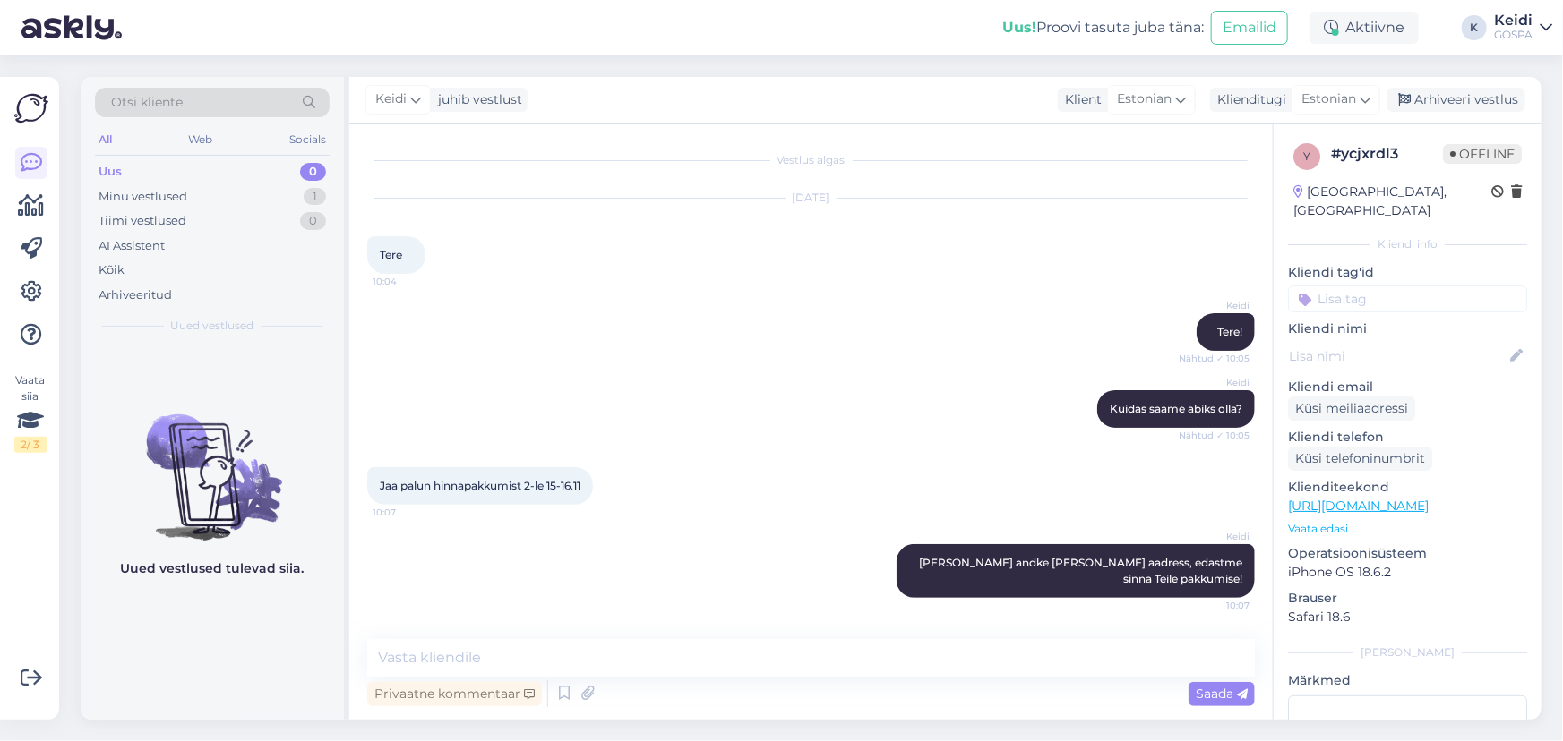 The width and height of the screenshot is (1563, 741). What do you see at coordinates (1407, 617) in the screenshot?
I see `p: Safari 18.6` at bounding box center [1407, 617].